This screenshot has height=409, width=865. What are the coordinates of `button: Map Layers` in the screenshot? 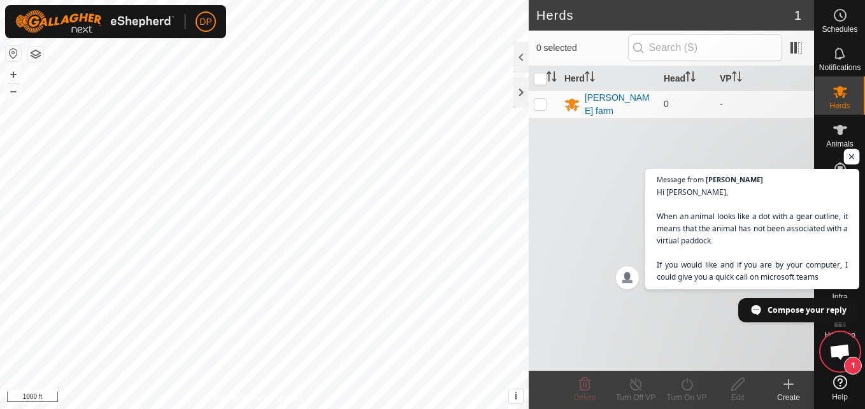 It's located at (36, 54).